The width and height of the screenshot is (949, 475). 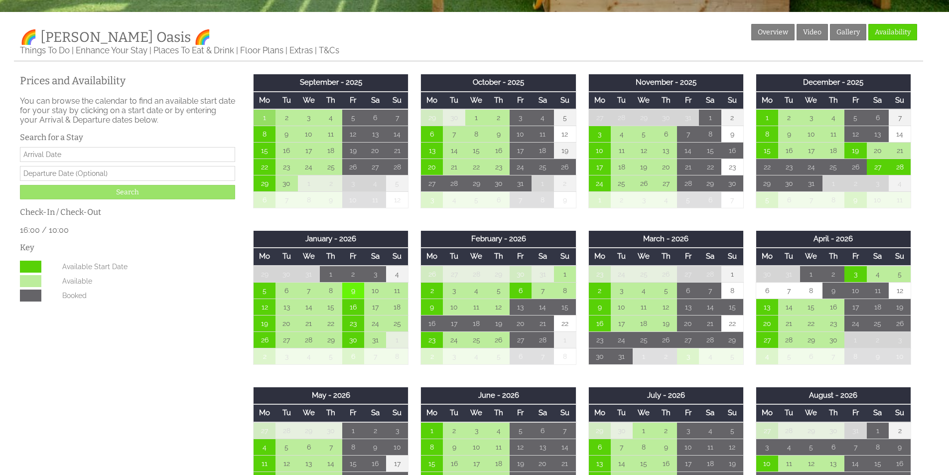 I want to click on th: April - 2026, so click(x=833, y=239).